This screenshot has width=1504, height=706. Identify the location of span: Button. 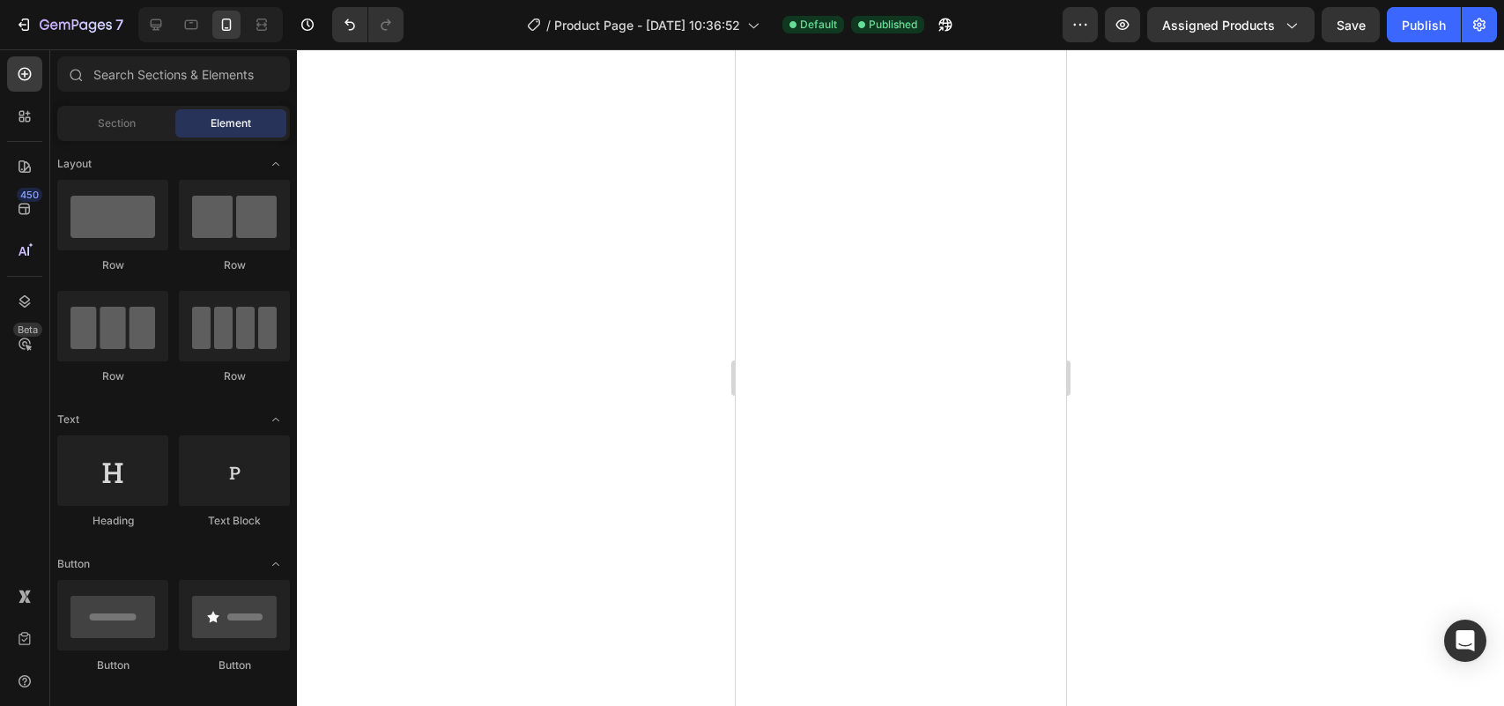
(73, 564).